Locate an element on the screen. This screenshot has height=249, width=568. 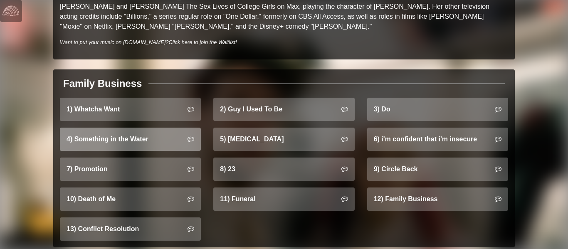
a: 8) 23 is located at coordinates (283, 169).